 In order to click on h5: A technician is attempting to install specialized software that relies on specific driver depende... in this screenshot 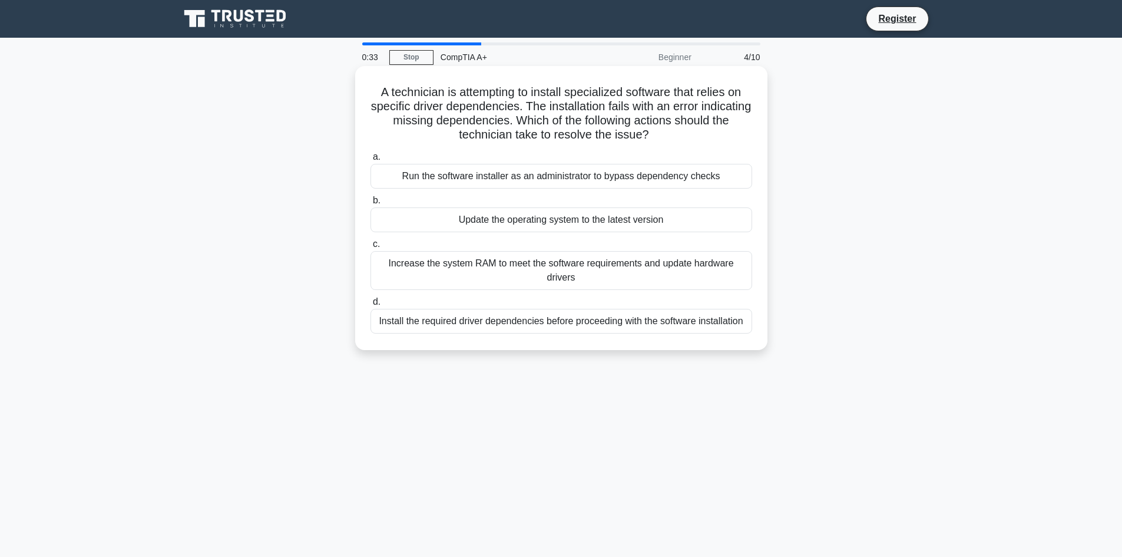, I will do `click(561, 114)`.